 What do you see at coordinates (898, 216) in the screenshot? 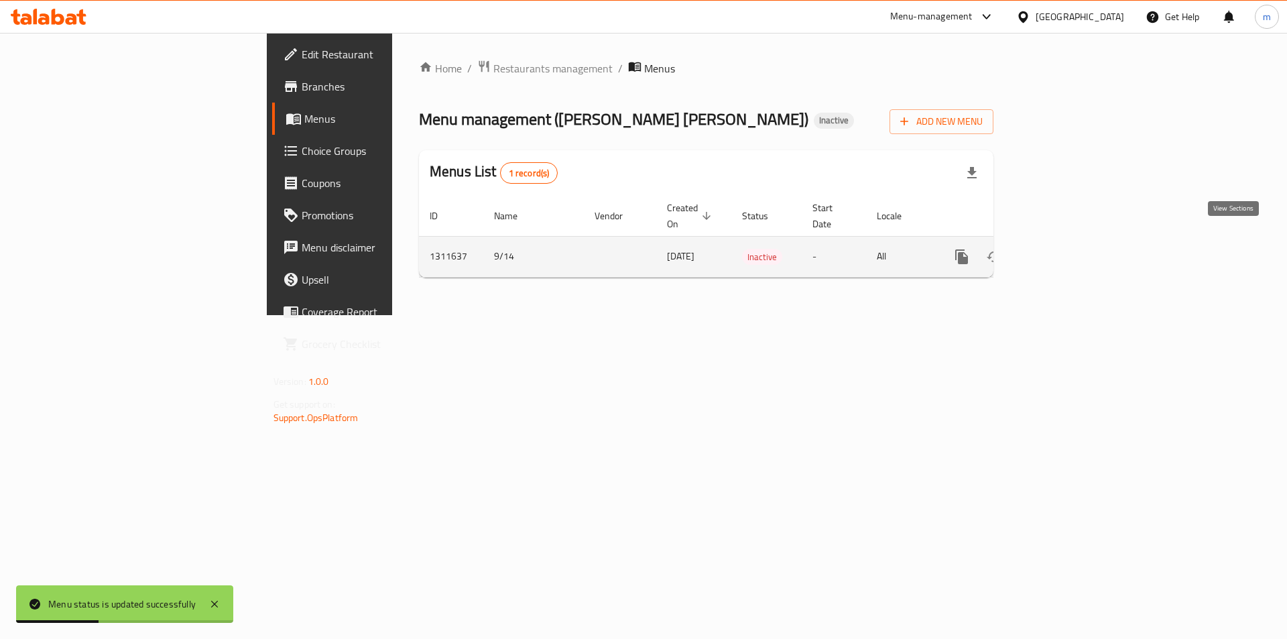
I see `span: Locale` at bounding box center [898, 216].